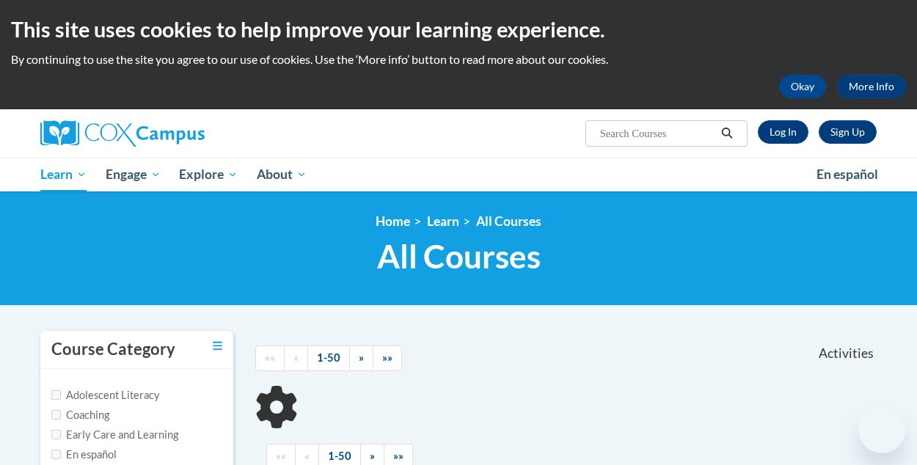 The width and height of the screenshot is (917, 465). I want to click on a: Log In, so click(782, 132).